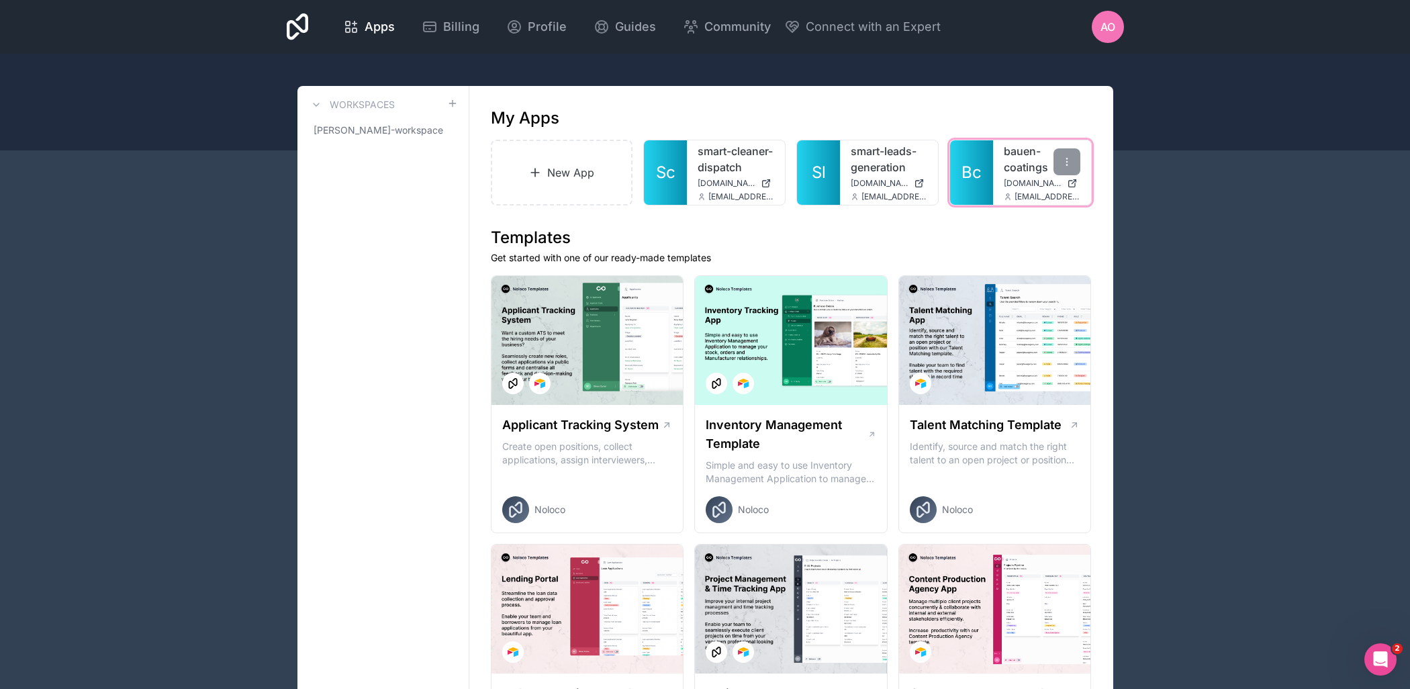 This screenshot has height=689, width=1410. What do you see at coordinates (587, 453) in the screenshot?
I see `p: Create open positions, collect applications, assign interviewers, centralise candidate feedback a...` at bounding box center [587, 453].